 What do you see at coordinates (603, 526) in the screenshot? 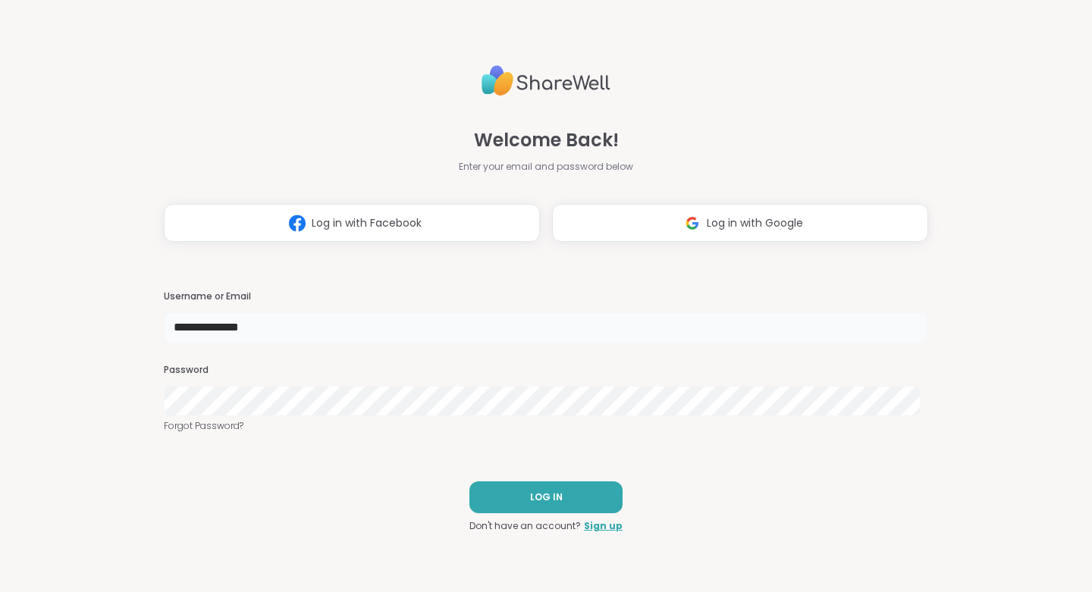
I see `a: Sign up` at bounding box center [603, 526].